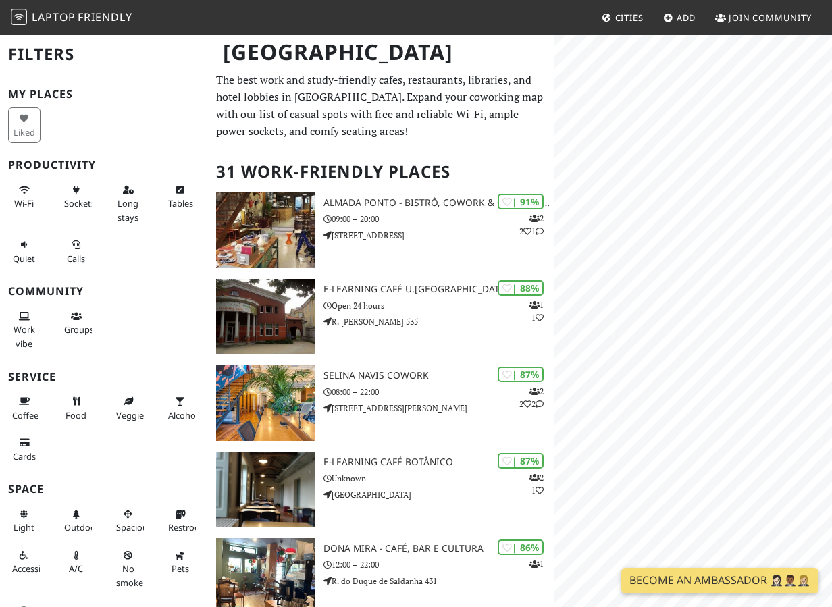 The width and height of the screenshot is (832, 607). What do you see at coordinates (439, 462) in the screenshot?
I see `h3: E-learning Café Botânico` at bounding box center [439, 462].